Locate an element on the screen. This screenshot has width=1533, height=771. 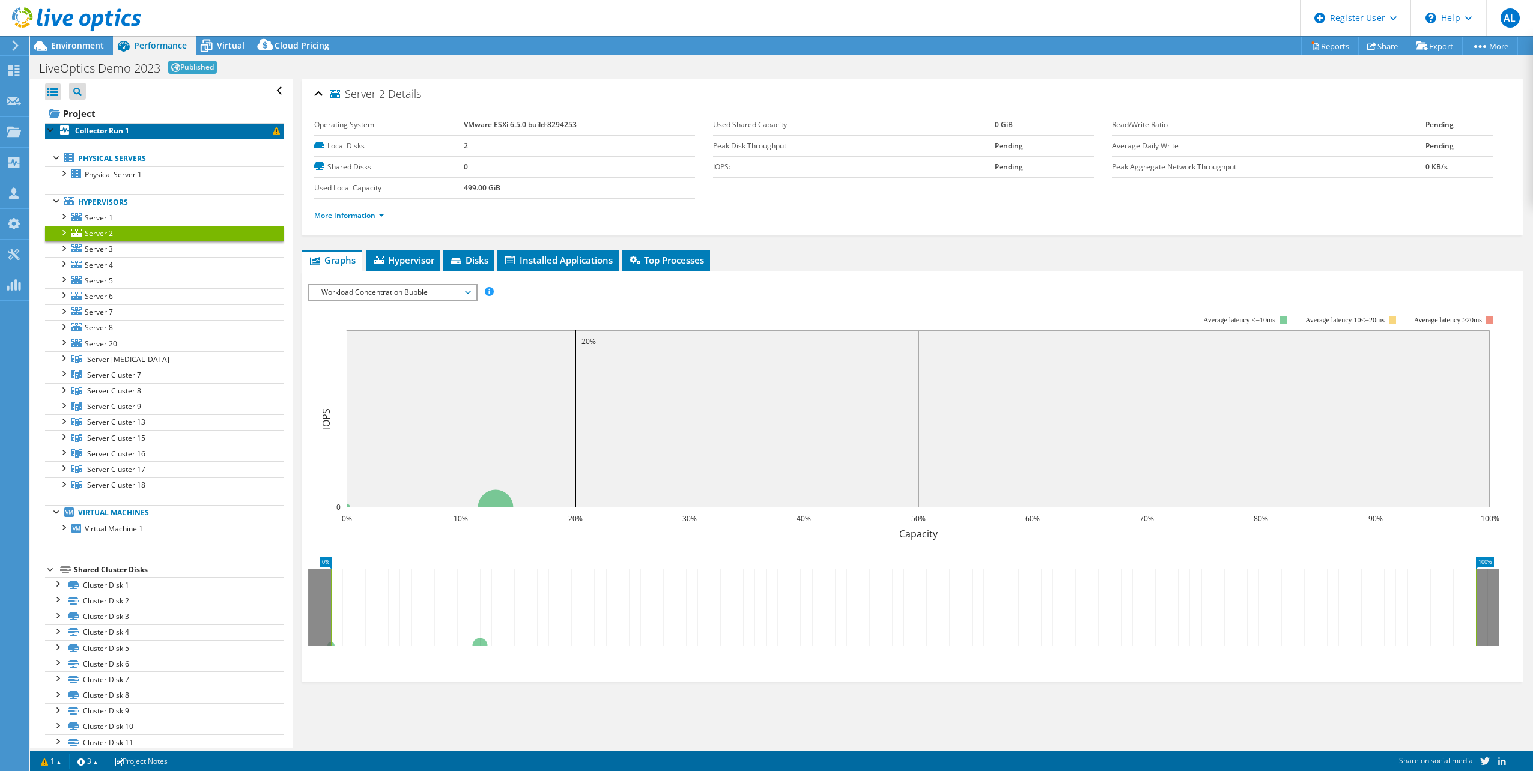
span: Server Cluster 15 is located at coordinates (116, 438).